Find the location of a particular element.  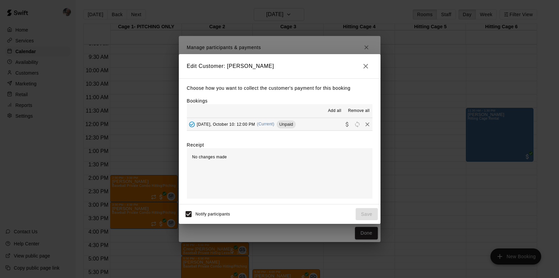

label: Bookings is located at coordinates (197, 101).